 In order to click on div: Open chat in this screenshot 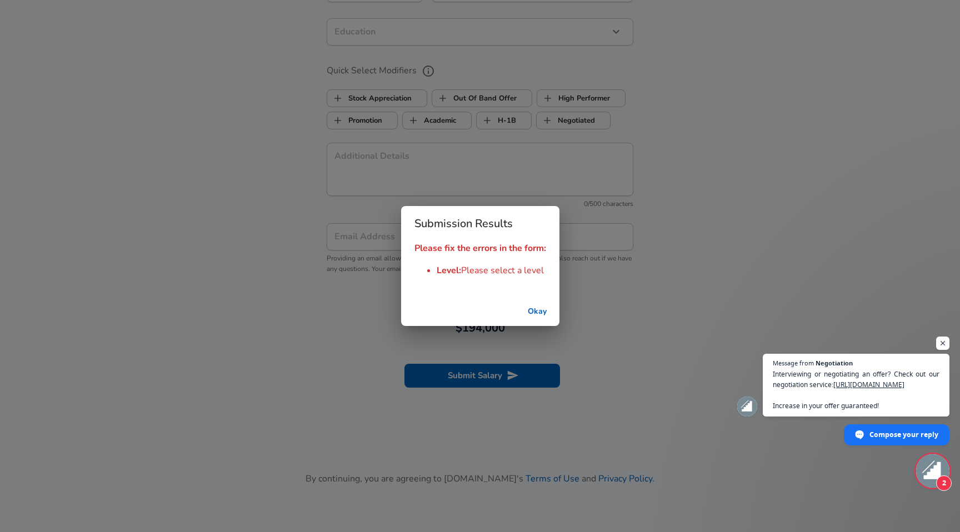, I will do `click(933, 471)`.